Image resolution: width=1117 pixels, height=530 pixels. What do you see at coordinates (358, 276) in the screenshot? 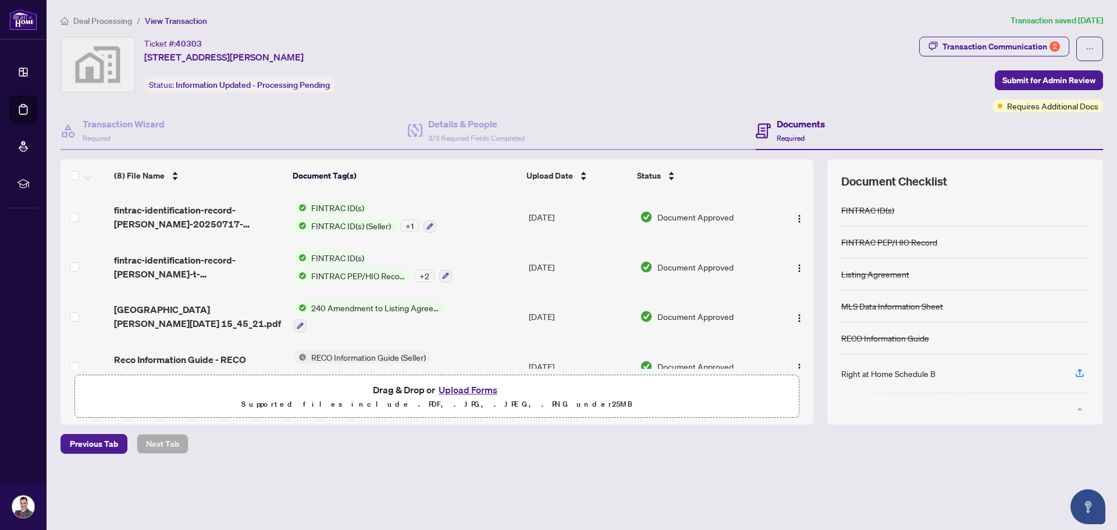
I see `span: FINTRAC PEP/HIO Record` at bounding box center [358, 276].